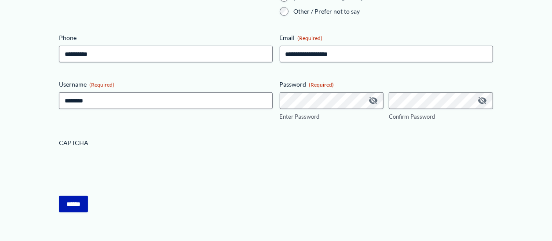 This screenshot has height=241, width=552. What do you see at coordinates (276, 143) in the screenshot?
I see `label: CAPTCHA` at bounding box center [276, 143].